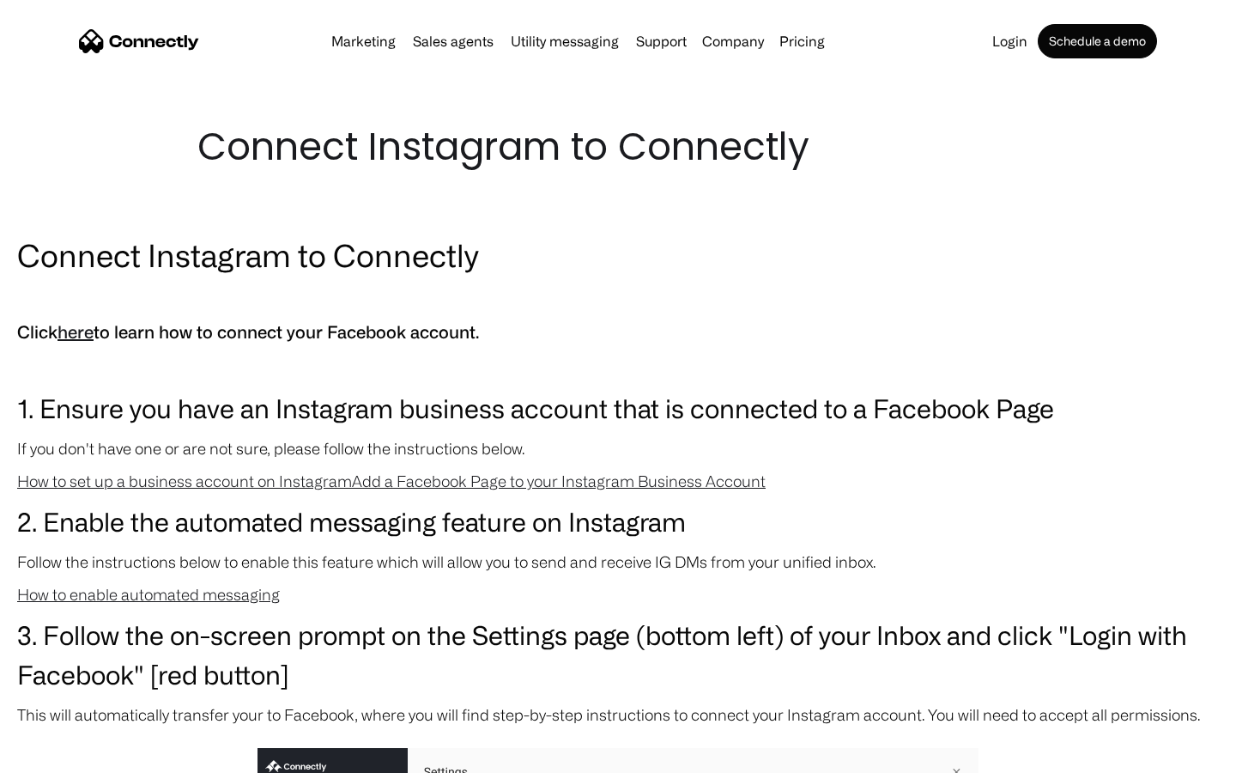  I want to click on p: This will automatically transfer your to Facebook, where you will find step-by-step instructions ..., so click(618, 714).